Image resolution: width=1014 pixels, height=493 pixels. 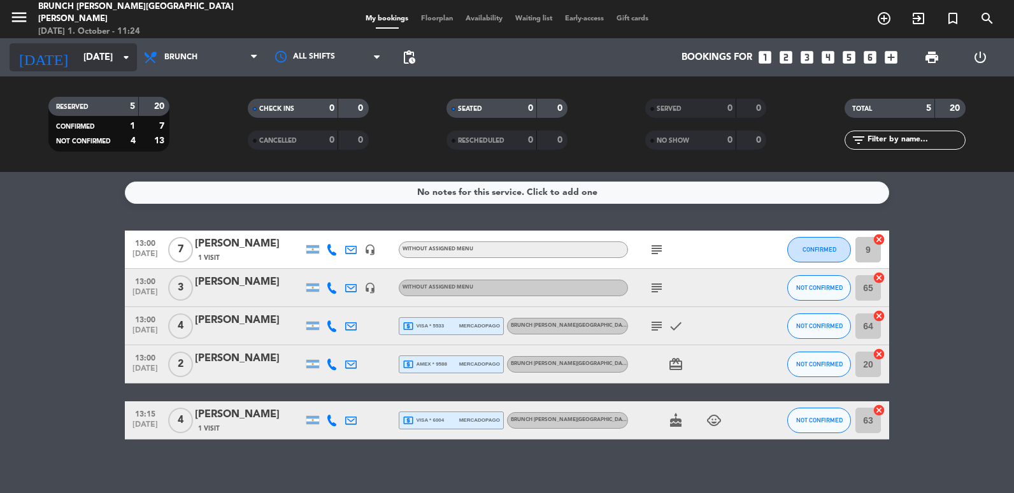 What do you see at coordinates (180, 326) in the screenshot?
I see `span: 4` at bounding box center [180, 326].